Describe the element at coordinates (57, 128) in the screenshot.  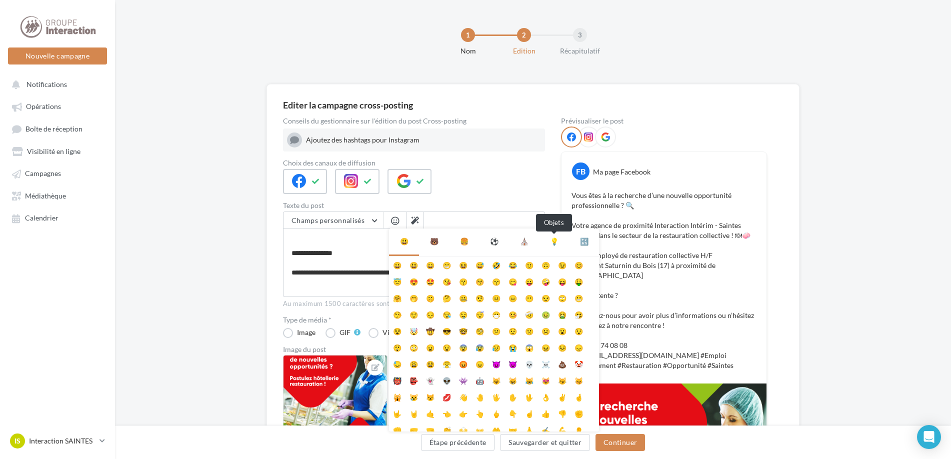
I see `a: Boîte de réception` at that location.